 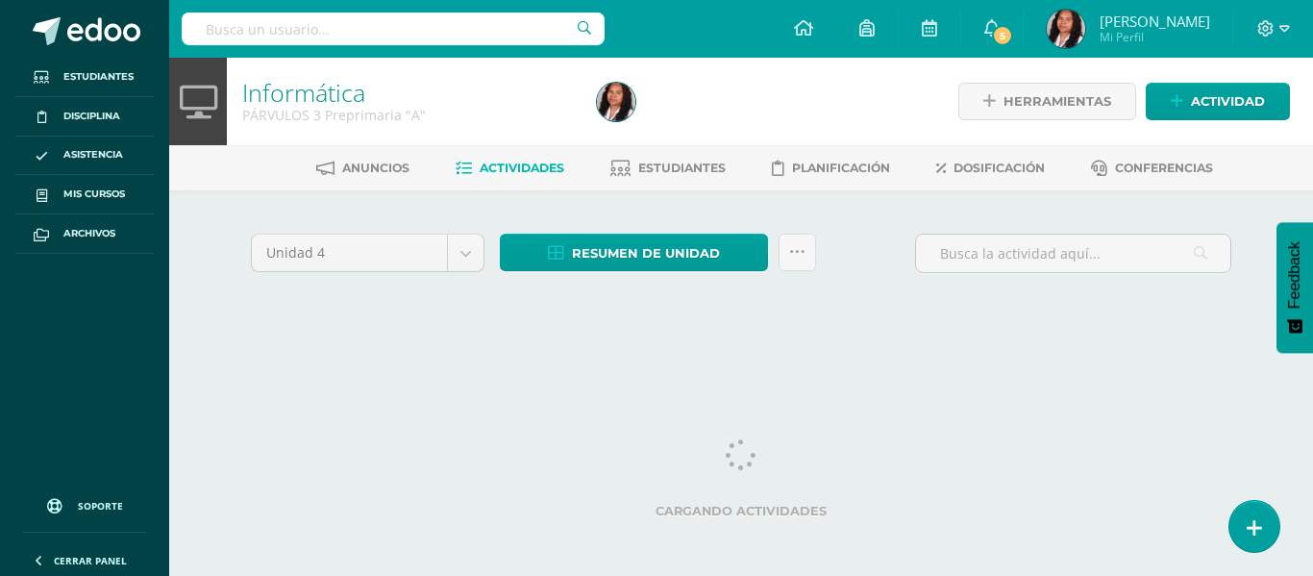 I want to click on a: Anuncios, so click(x=362, y=168).